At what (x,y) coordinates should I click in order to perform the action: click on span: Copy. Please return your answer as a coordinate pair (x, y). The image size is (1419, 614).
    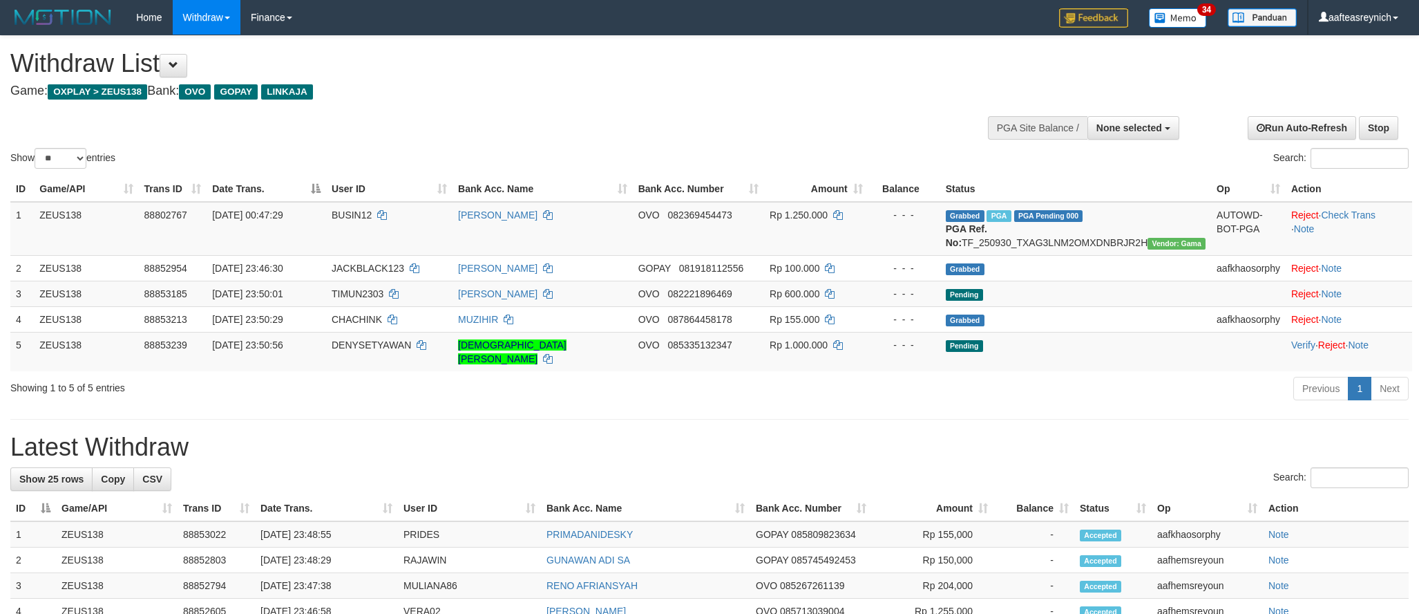
    Looking at the image, I should click on (113, 479).